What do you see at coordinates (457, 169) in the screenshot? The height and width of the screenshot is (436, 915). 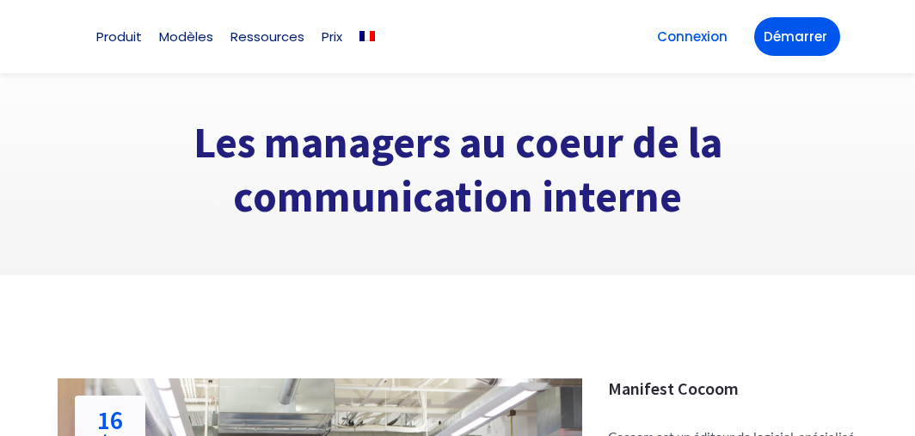 I see `h1: Les managers au coeur de la communication interne` at bounding box center [457, 169].